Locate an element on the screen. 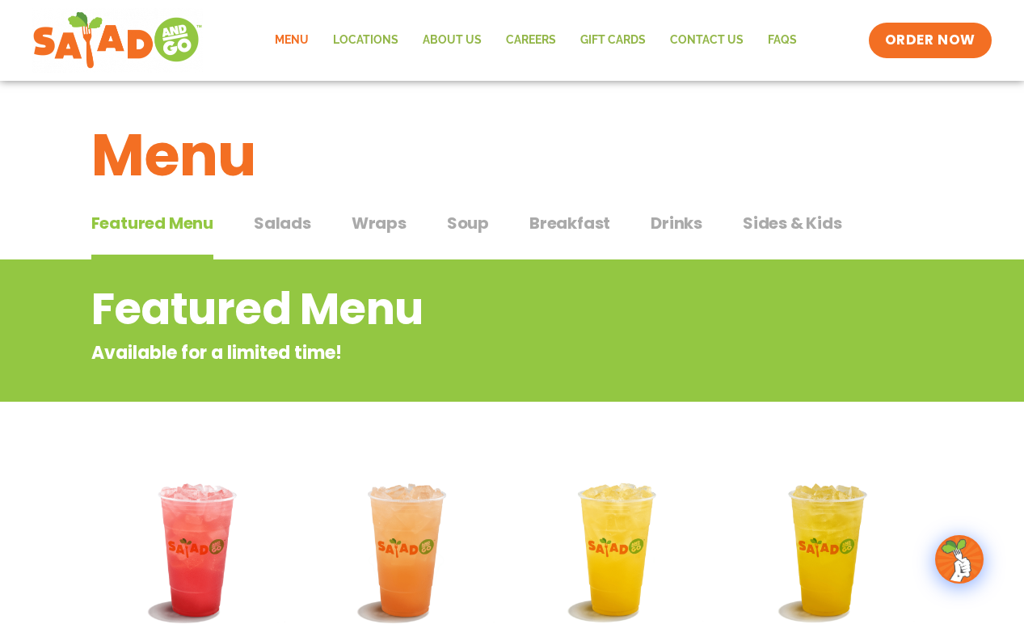  h2: Featured Menu is located at coordinates (447, 309).